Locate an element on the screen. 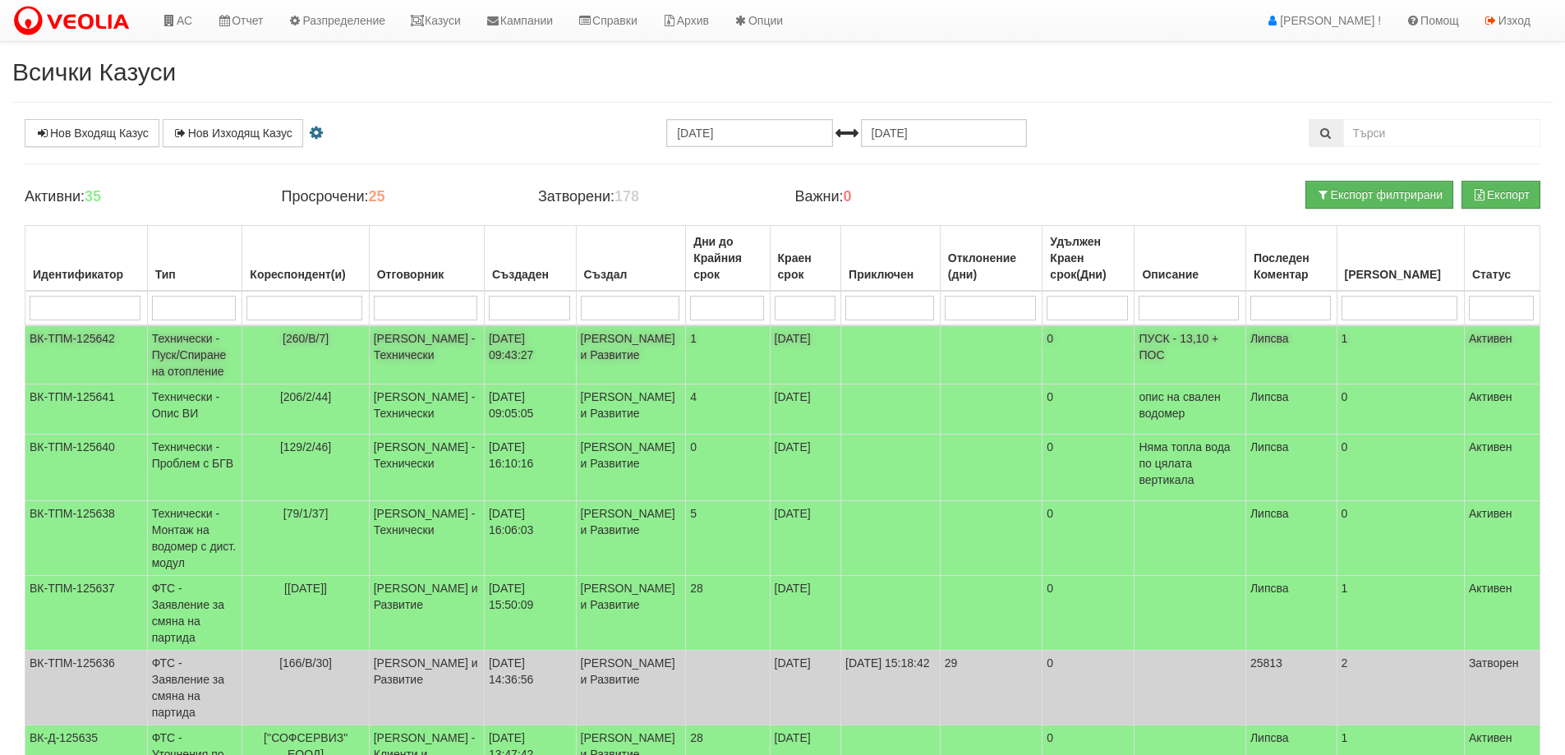 The image size is (1565, 755). h4: Важни: is located at coordinates (910, 197).